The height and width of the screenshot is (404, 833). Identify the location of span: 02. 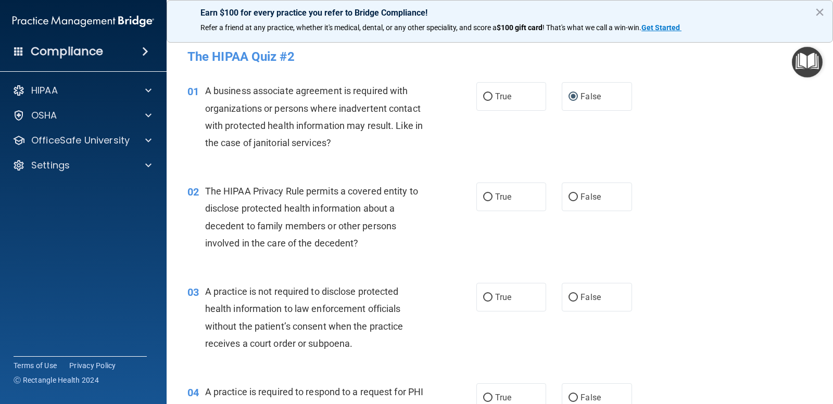
(193, 192).